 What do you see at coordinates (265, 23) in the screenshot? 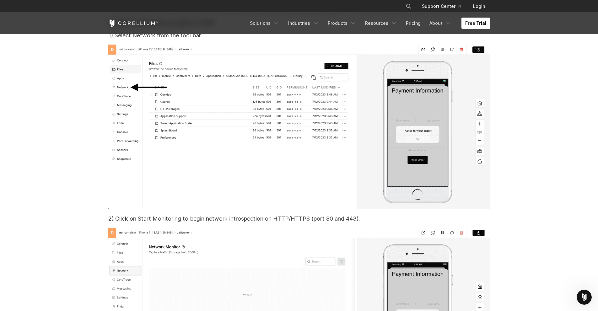
I see `a: Solutions` at bounding box center [265, 23].